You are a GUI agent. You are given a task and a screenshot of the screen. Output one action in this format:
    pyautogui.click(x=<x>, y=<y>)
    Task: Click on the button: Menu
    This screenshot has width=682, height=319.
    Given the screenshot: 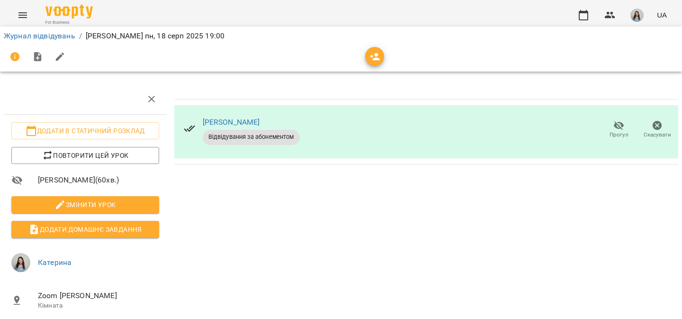 What is the action you would take?
    pyautogui.click(x=23, y=15)
    